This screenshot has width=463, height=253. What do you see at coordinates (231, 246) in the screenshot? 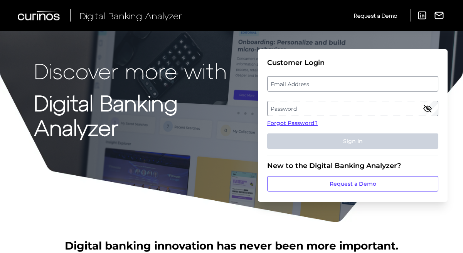
I see `h2: Digital banking innovation has never been more important.` at bounding box center [231, 246].